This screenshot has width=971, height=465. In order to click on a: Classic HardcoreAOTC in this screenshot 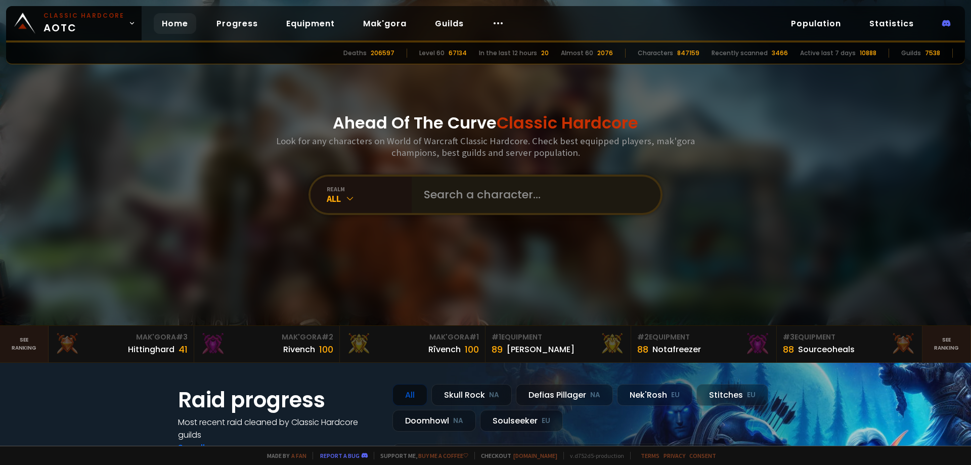, I will do `click(74, 23)`.